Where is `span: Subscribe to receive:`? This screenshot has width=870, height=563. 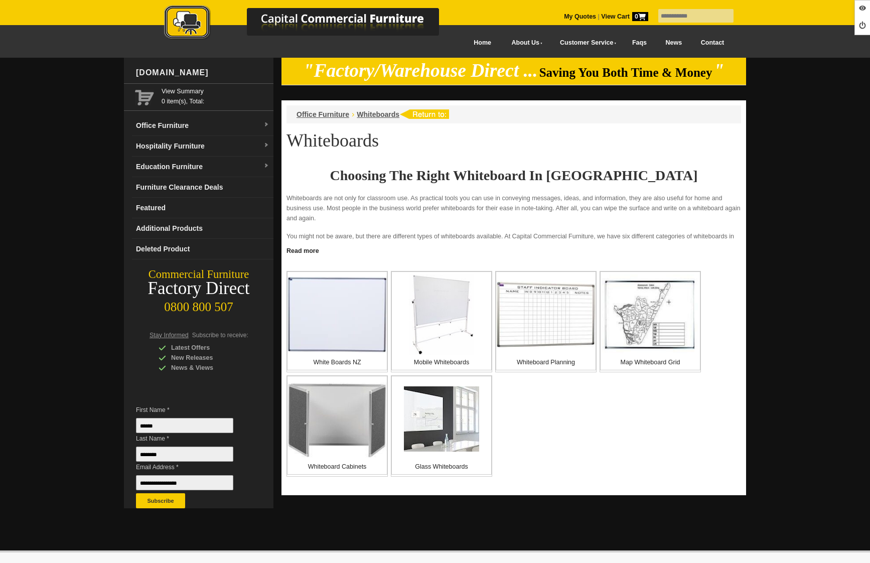
span: Subscribe to receive: is located at coordinates (220, 335).